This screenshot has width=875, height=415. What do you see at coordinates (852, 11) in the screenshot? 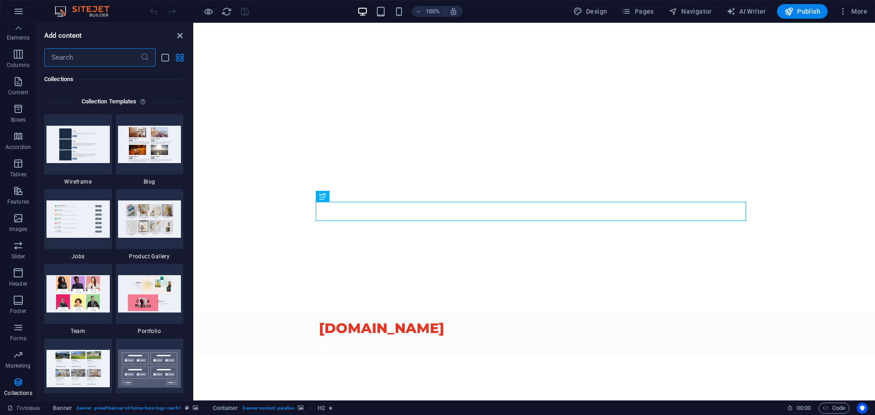
I see `span: More` at bounding box center [852, 11].